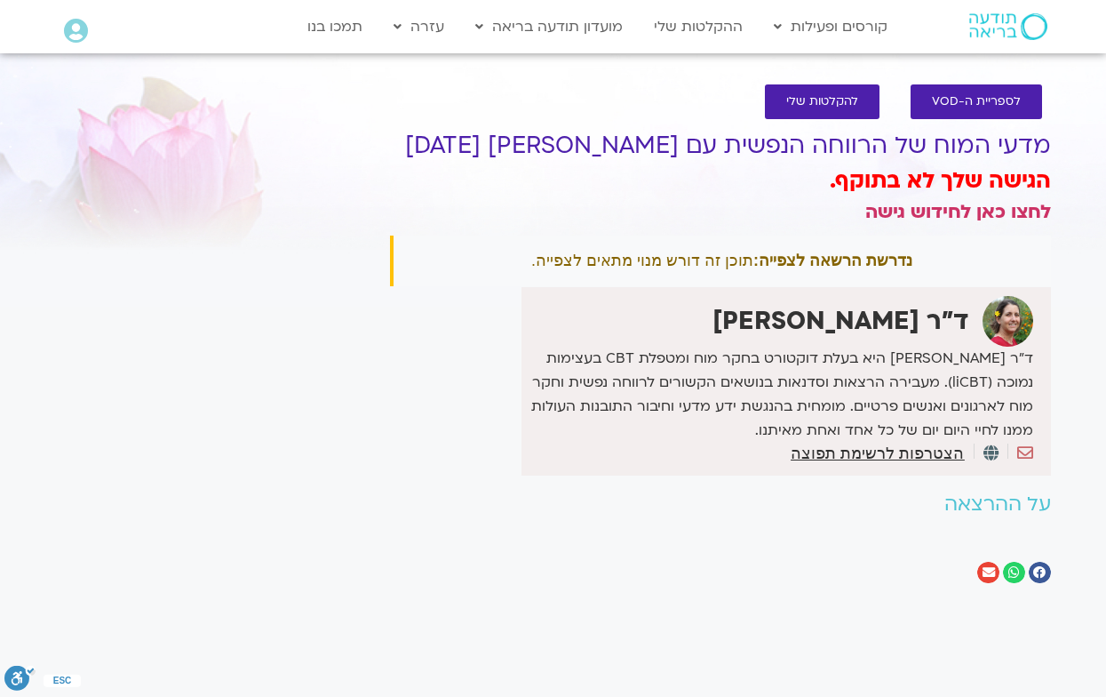  I want to click on img: ד"ר נועה אלבלדה, so click(1008, 321).